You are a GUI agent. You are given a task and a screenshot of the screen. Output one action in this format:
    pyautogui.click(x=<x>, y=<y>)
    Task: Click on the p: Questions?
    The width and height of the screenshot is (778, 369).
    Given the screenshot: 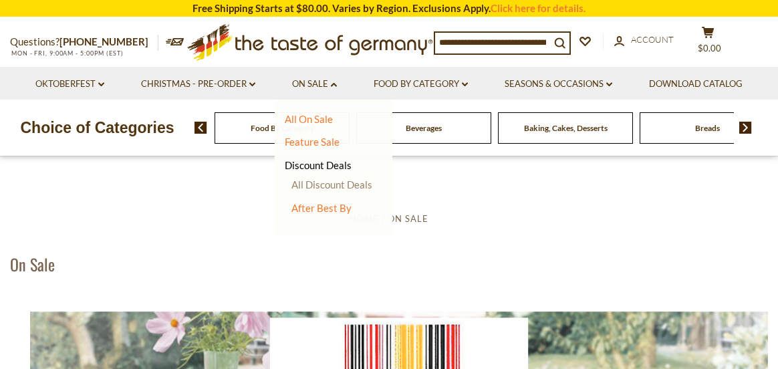 What is the action you would take?
    pyautogui.click(x=84, y=42)
    